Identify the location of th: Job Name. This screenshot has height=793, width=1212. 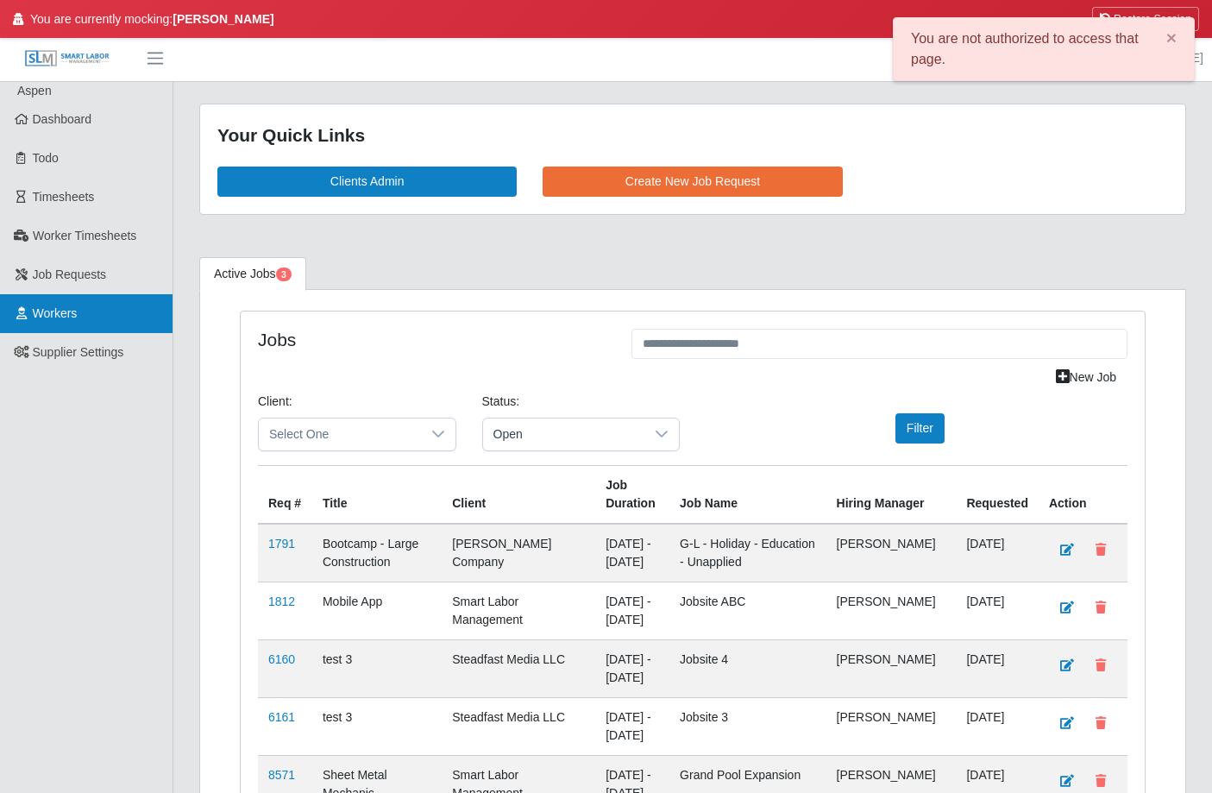
(747, 494).